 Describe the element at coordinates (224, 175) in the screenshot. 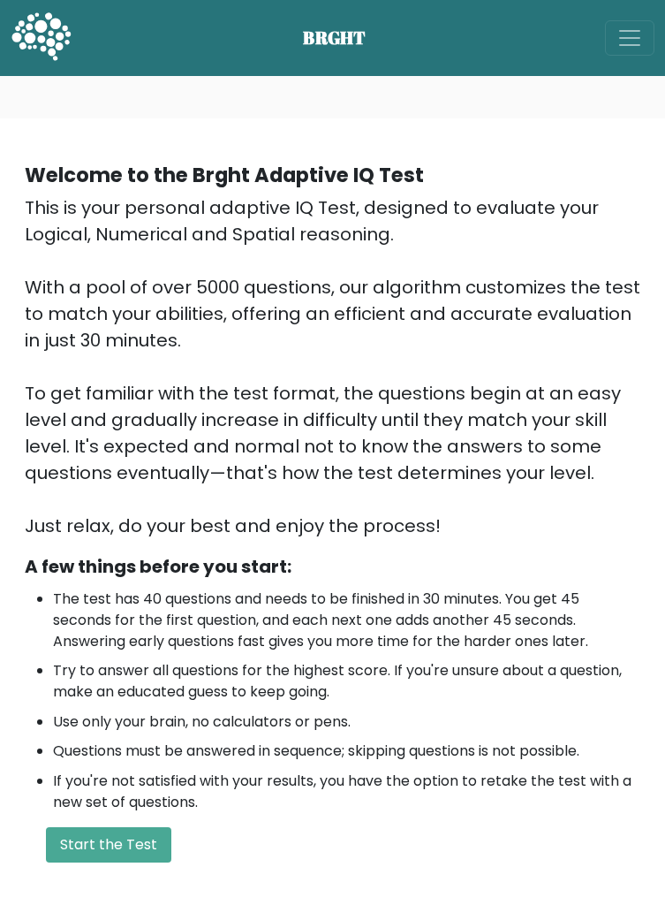

I see `b: Welcome to the Brght Adaptive IQ Test` at that location.